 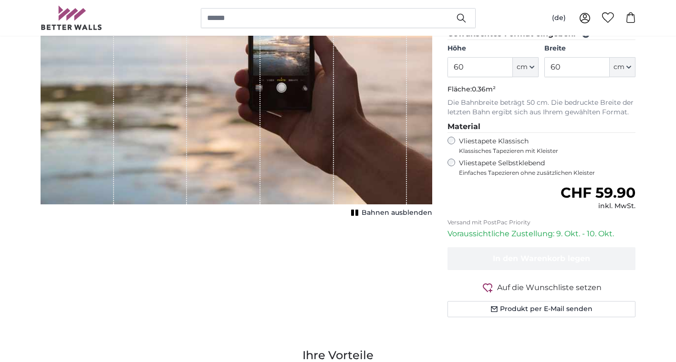 What do you see at coordinates (541, 258) in the screenshot?
I see `span: In den Warenkorb legen` at bounding box center [541, 258].